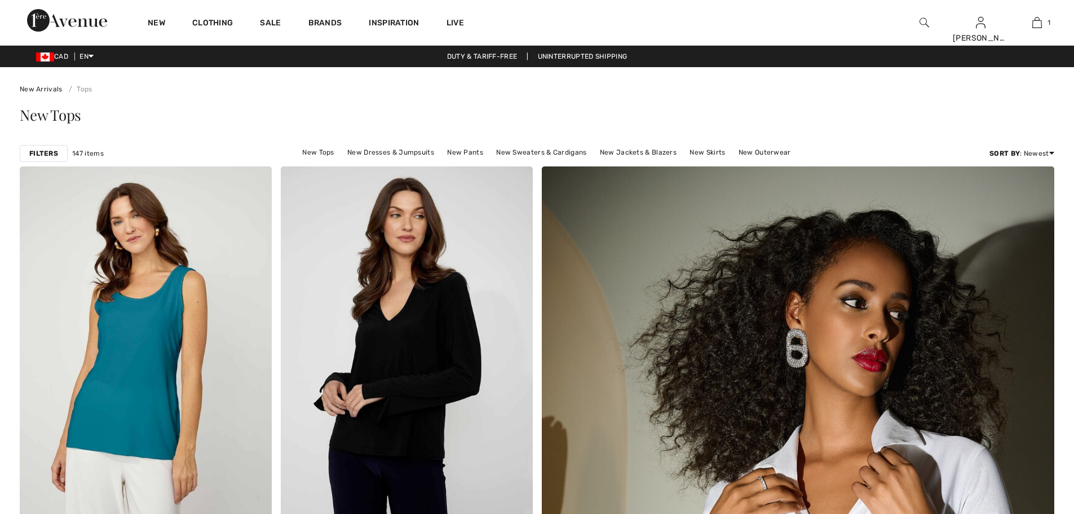 This screenshot has height=514, width=1074. I want to click on div: : Newest, so click(1022, 153).